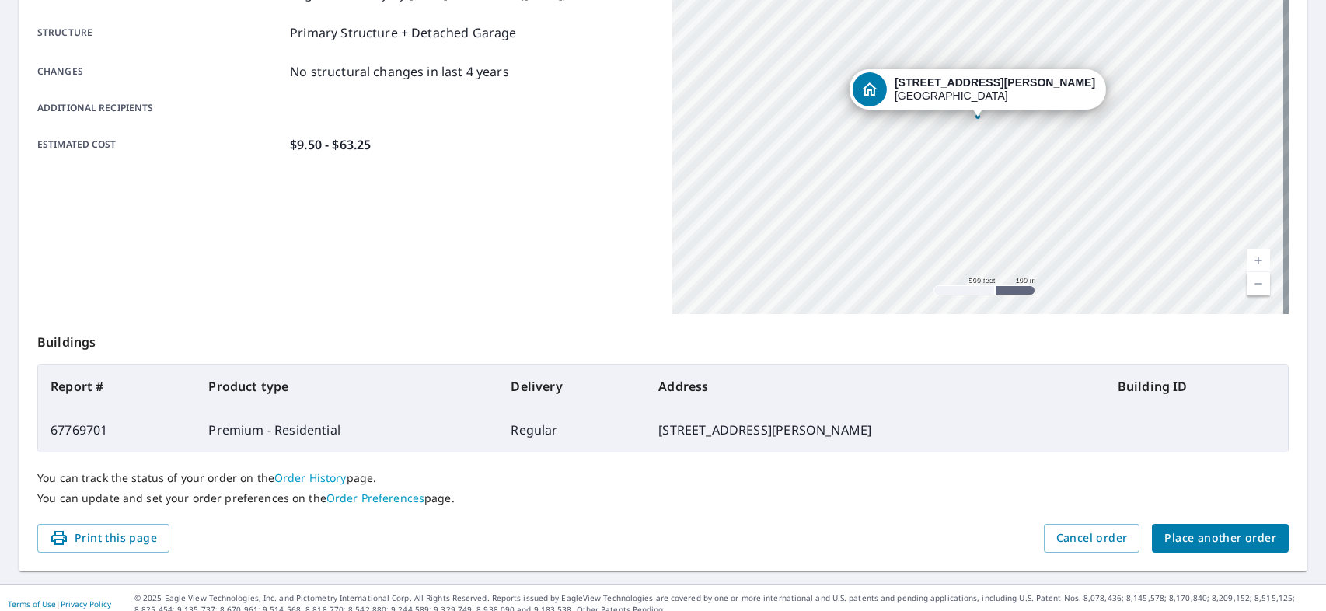 Image resolution: width=1326 pixels, height=611 pixels. I want to click on a: Order Preferences, so click(375, 498).